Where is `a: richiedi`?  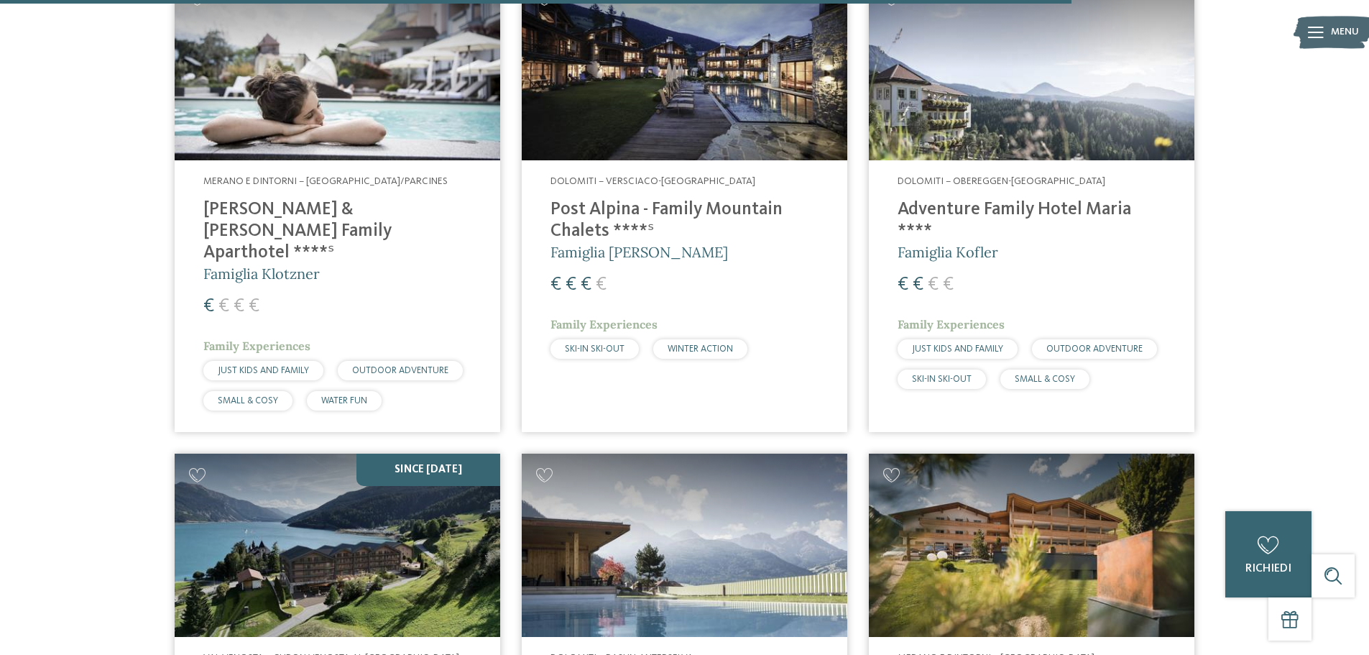 a: richiedi is located at coordinates (1268, 554).